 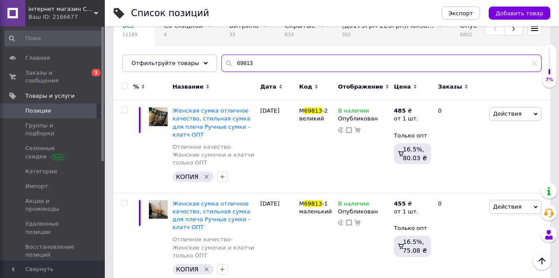 I want to click on span: Заказы, so click(x=450, y=87).